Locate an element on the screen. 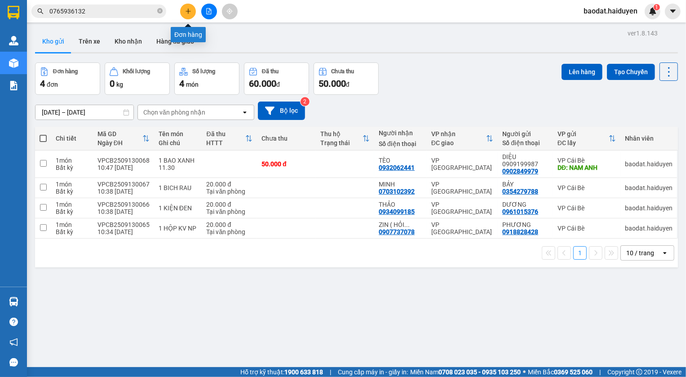  div: BẢY is located at coordinates (525, 184).